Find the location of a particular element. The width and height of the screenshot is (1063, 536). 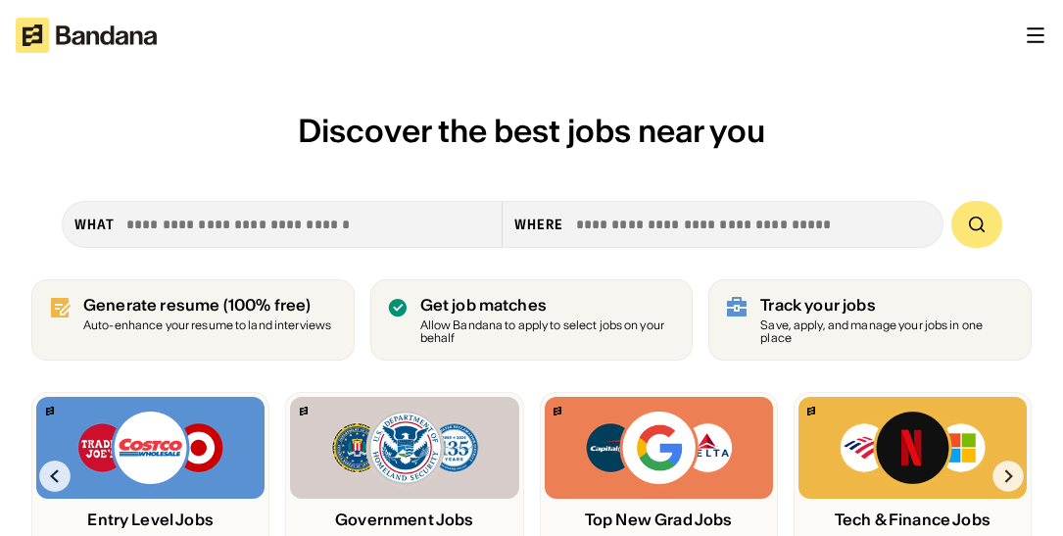

img: Left Arrow is located at coordinates (55, 476).